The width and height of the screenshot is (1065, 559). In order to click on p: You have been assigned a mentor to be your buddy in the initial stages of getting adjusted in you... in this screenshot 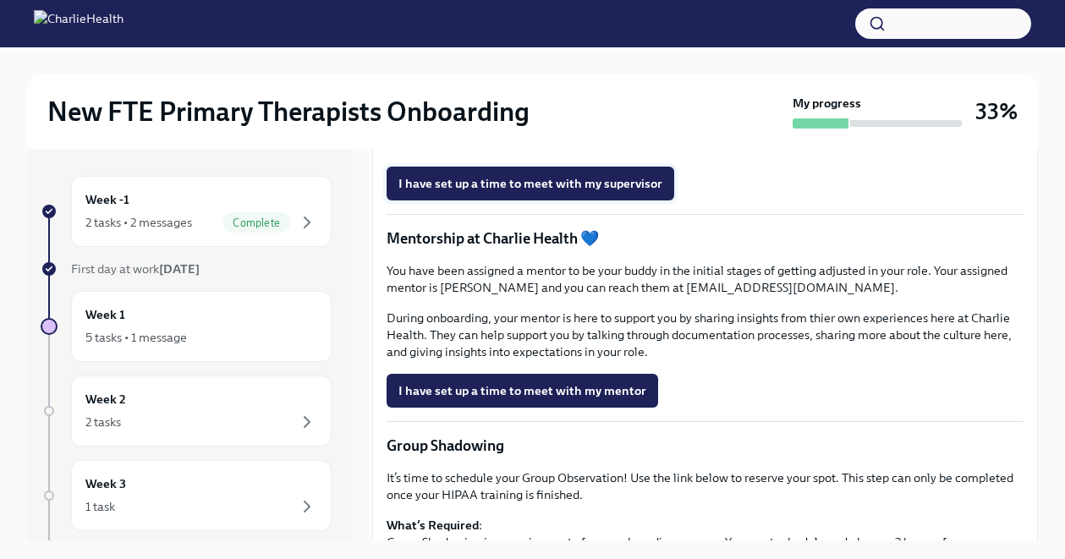, I will do `click(705, 279)`.